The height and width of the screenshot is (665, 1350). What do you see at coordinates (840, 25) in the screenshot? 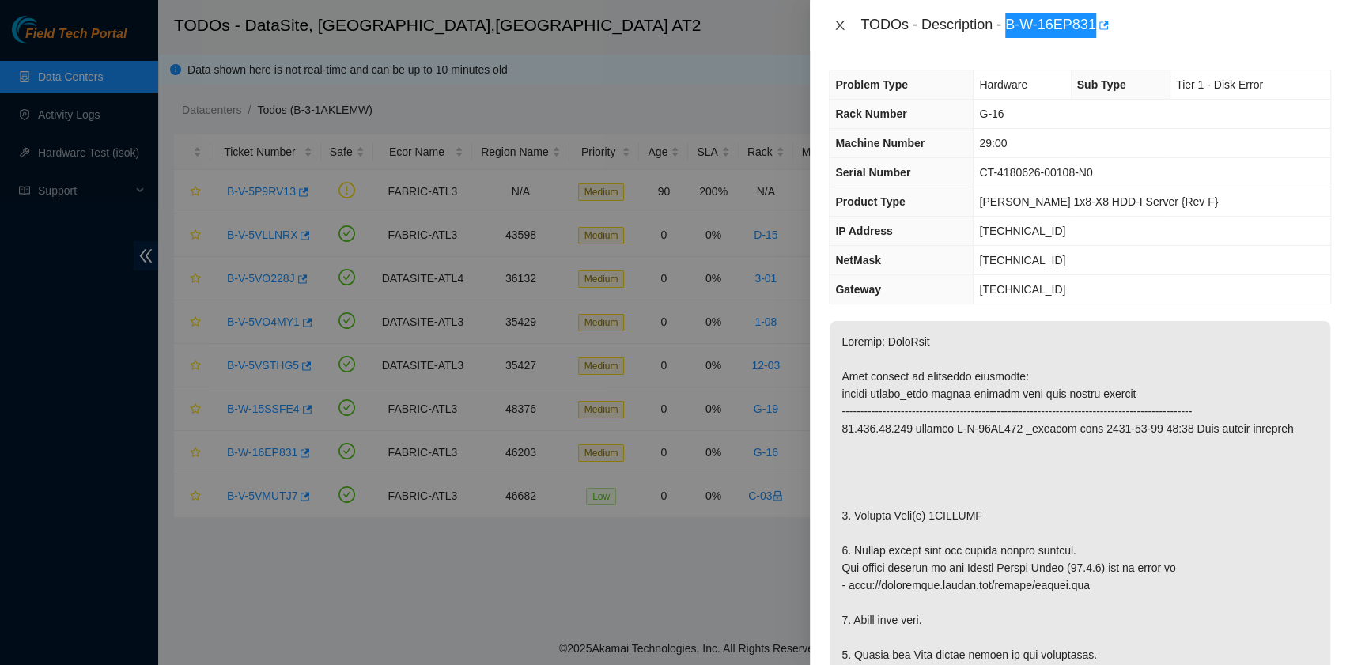
I see `button: Close` at bounding box center [840, 25].